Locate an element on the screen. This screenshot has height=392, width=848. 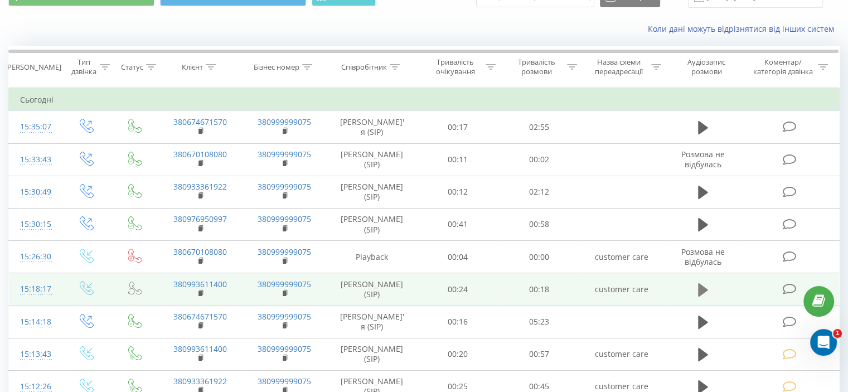
td: 00:57 is located at coordinates (539, 354).